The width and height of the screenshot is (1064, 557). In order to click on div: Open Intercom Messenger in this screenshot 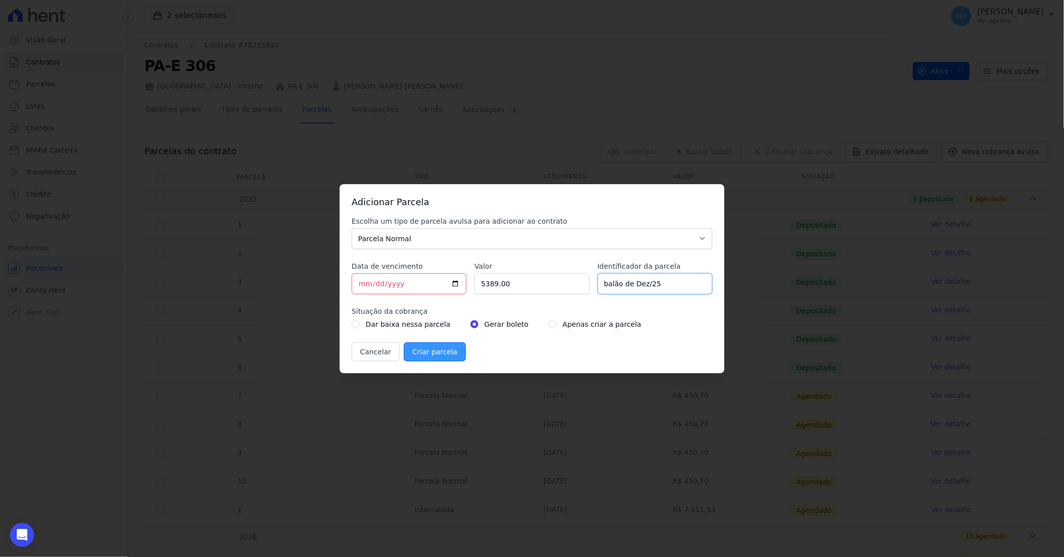, I will do `click(22, 535)`.